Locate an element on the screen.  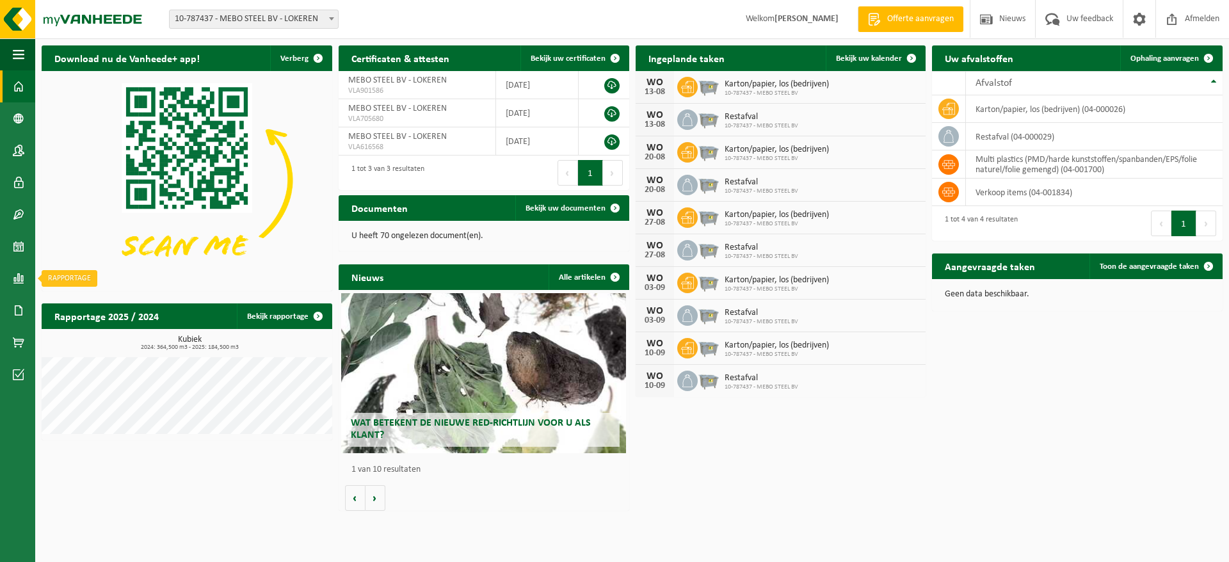
button: Volgende is located at coordinates (375, 498).